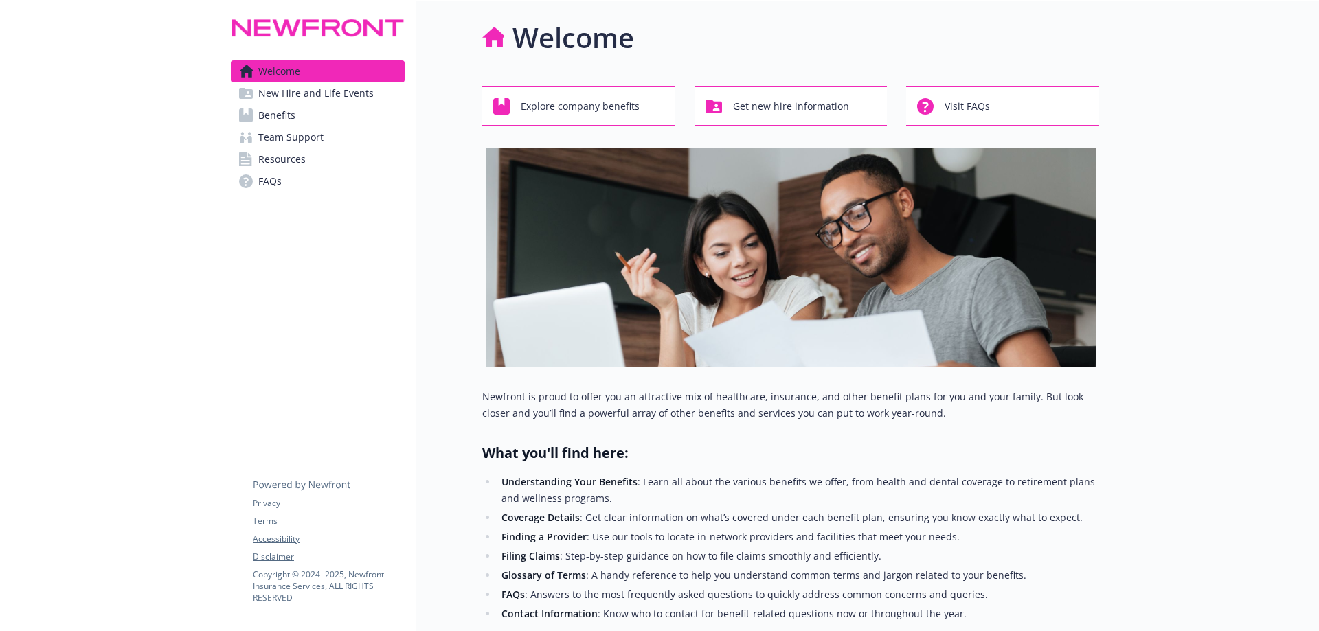  What do you see at coordinates (317, 115) in the screenshot?
I see `a: Benefits` at bounding box center [317, 115].